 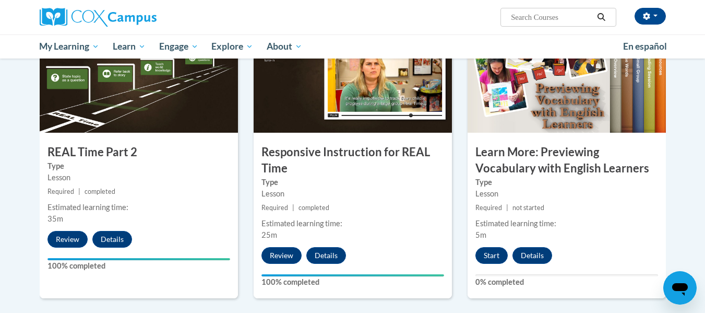 What do you see at coordinates (481, 234) in the screenshot?
I see `span: 5m` at bounding box center [481, 234].